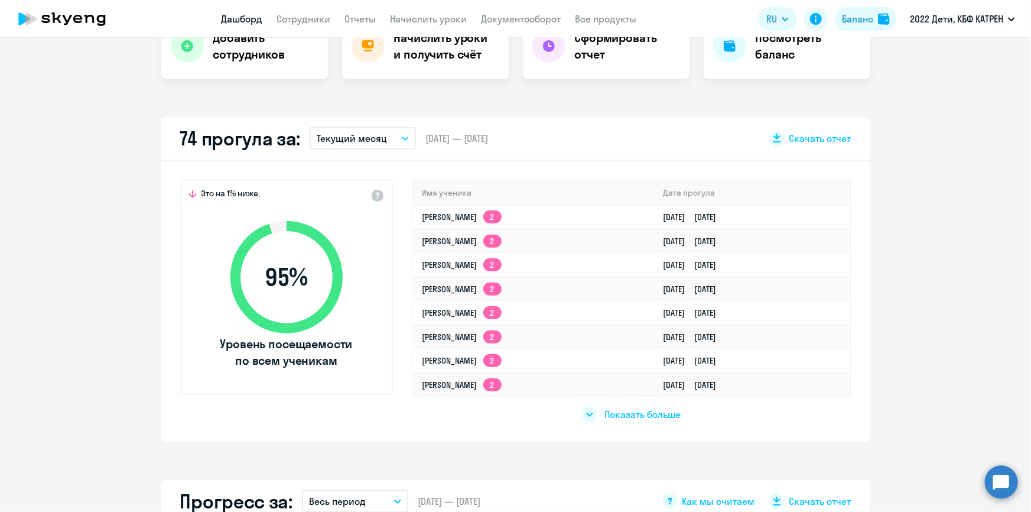 Image resolution: width=1031 pixels, height=512 pixels. What do you see at coordinates (363, 138) in the screenshot?
I see `button: Текущий месяц` at bounding box center [363, 138].